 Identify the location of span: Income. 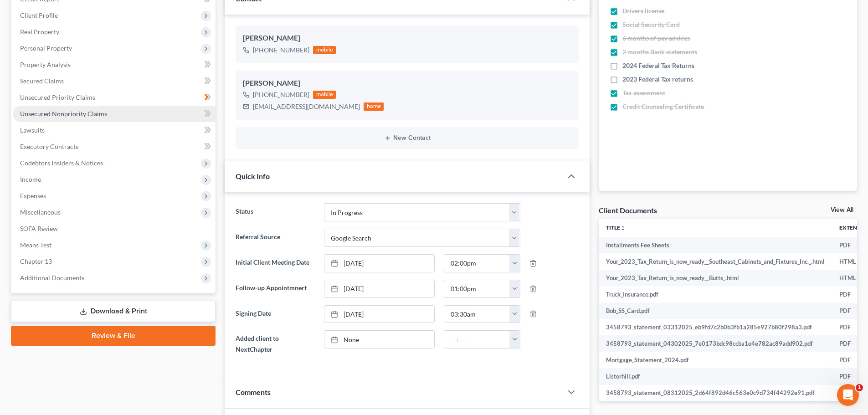
(31, 179).